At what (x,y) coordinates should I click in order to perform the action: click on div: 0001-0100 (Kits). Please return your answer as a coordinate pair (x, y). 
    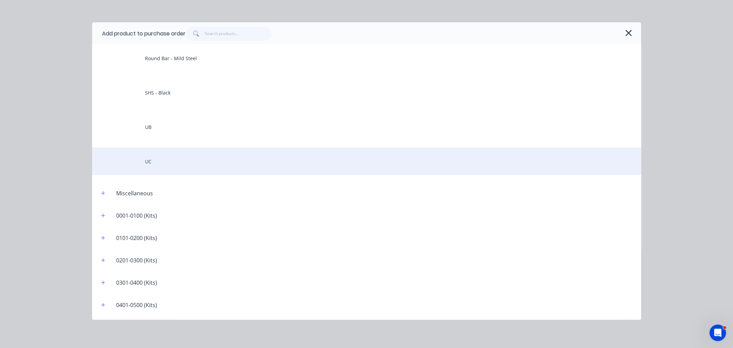
    Looking at the image, I should click on (137, 216).